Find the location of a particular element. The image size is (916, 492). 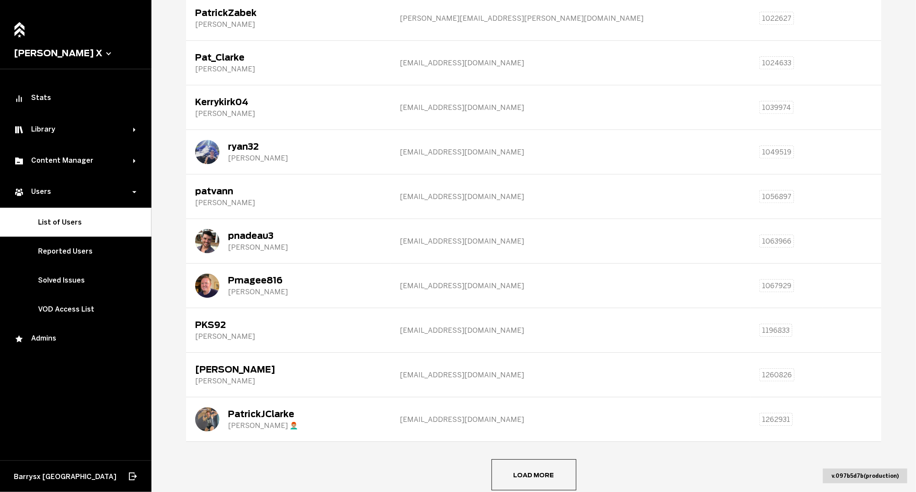

img: pnadeau3 is located at coordinates (207, 241).